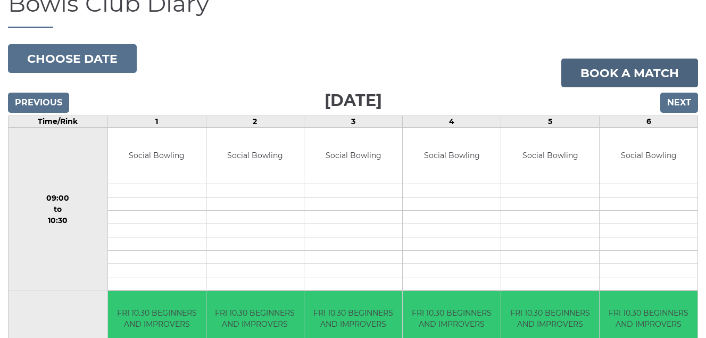  What do you see at coordinates (72, 58) in the screenshot?
I see `button: Choose date` at bounding box center [72, 58].